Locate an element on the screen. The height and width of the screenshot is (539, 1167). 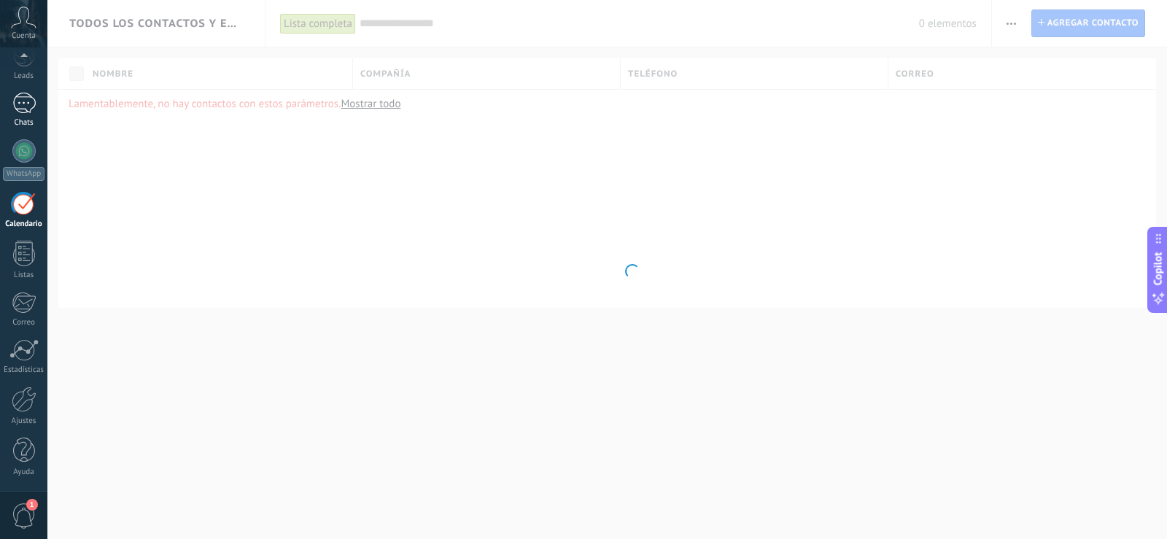
div: WhatsApp is located at coordinates (23, 174).